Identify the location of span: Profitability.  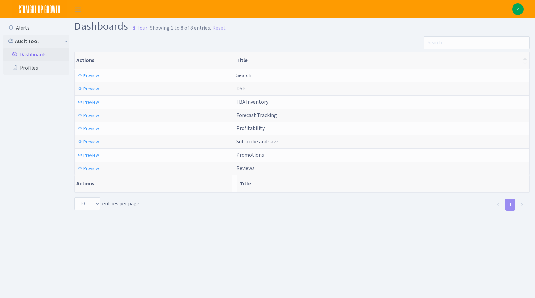
(251, 128).